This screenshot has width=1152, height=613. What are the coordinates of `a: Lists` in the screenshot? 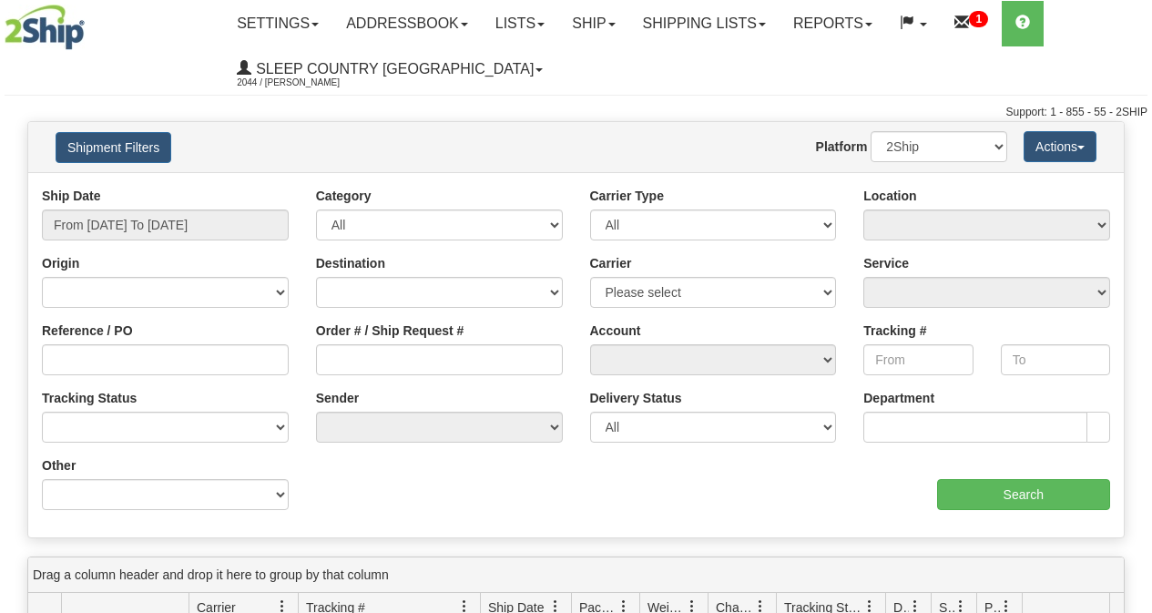 It's located at (520, 24).